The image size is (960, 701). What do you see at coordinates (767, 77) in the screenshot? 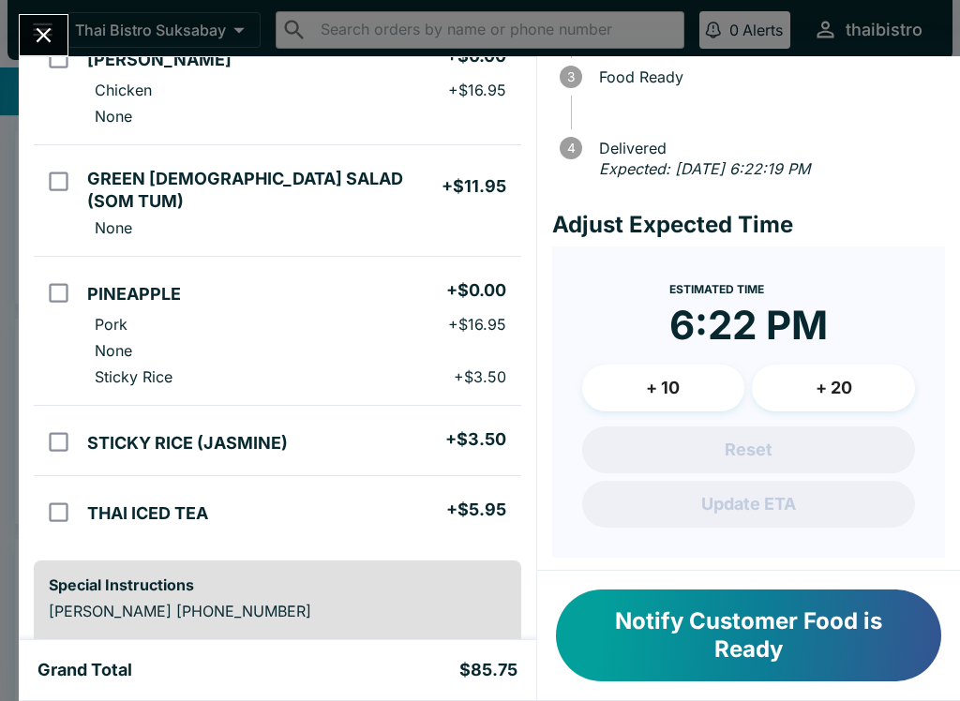
I see `span: Food Ready` at bounding box center [767, 77].